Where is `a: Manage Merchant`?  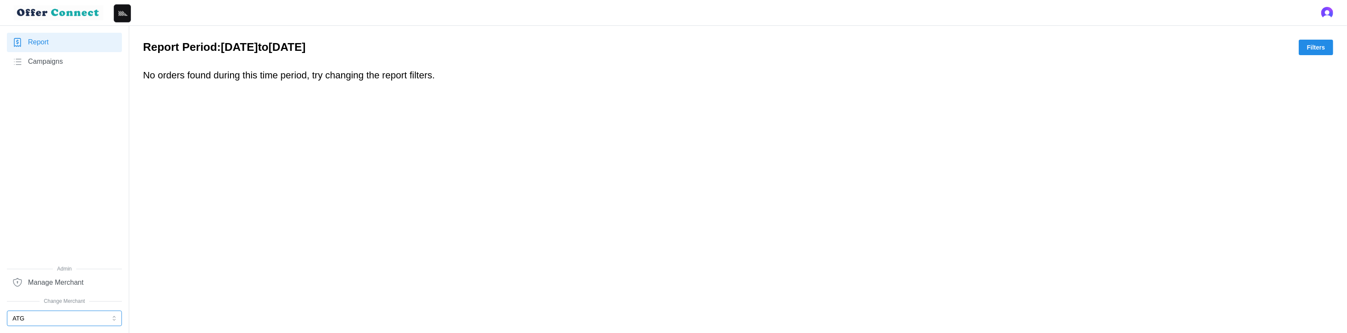
a: Manage Merchant is located at coordinates (64, 282).